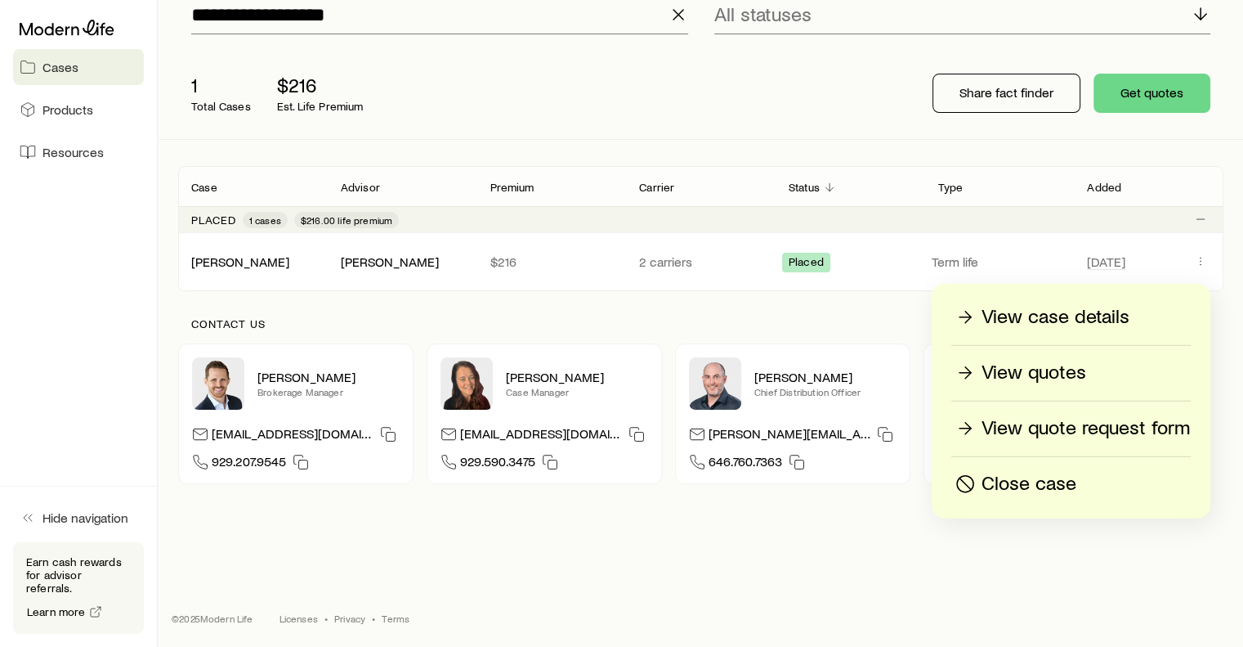 This screenshot has width=1243, height=647. I want to click on button: Get quotes, so click(1152, 93).